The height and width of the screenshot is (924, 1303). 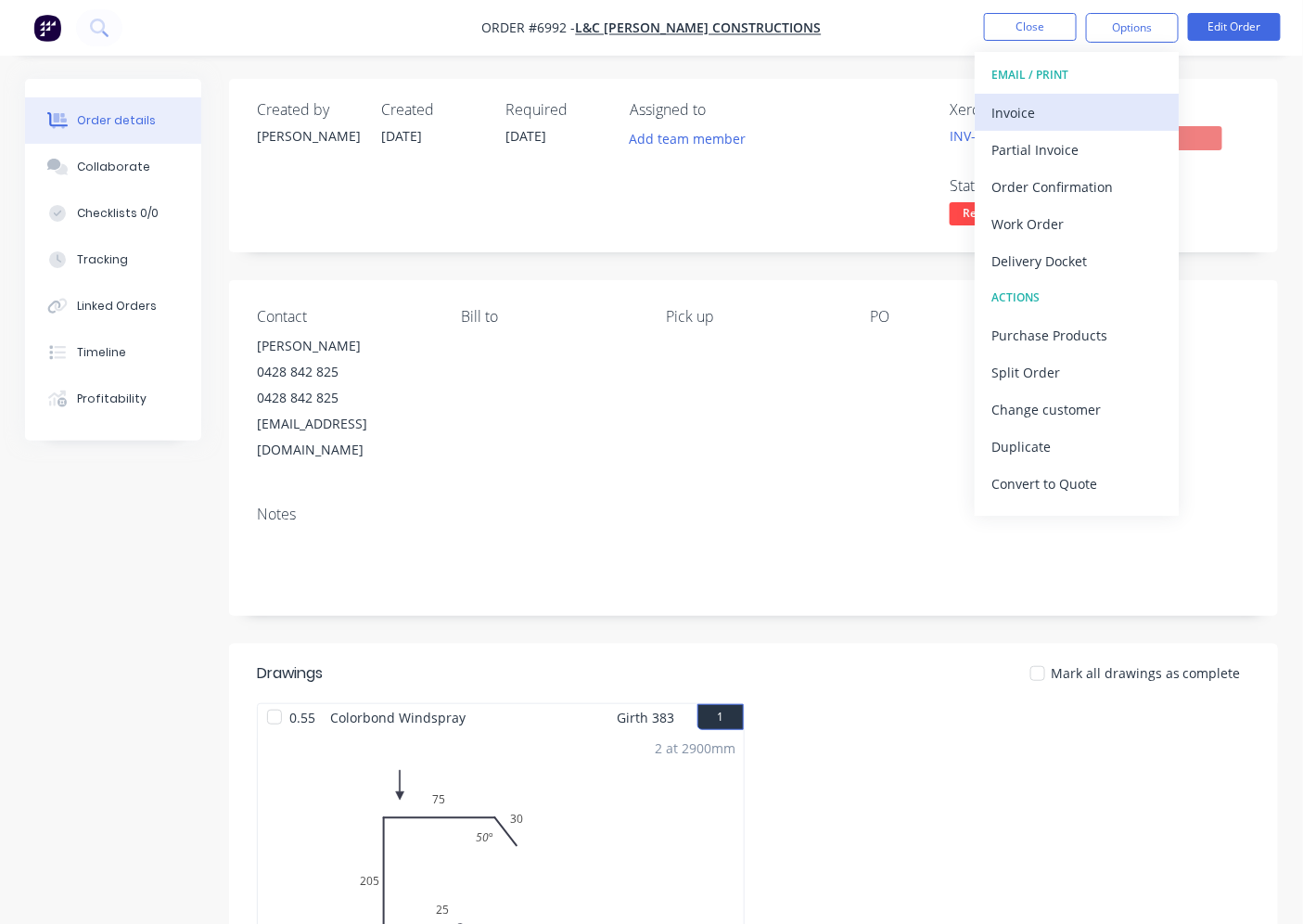 I want to click on div: Status, so click(x=1019, y=185).